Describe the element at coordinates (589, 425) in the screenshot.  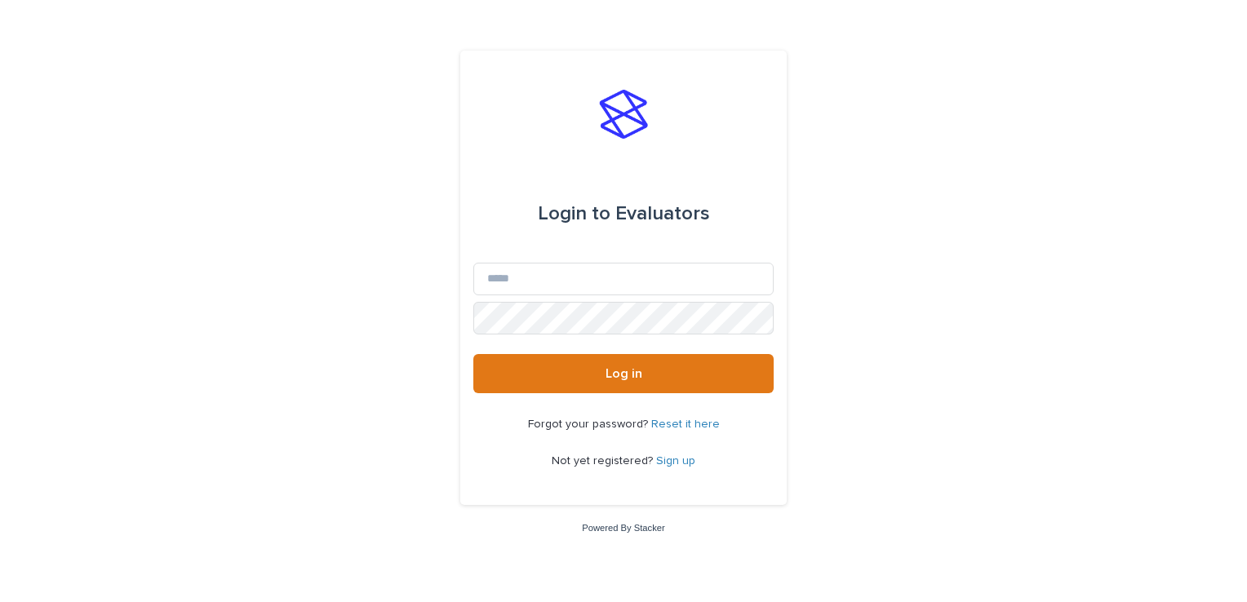
I see `span: Forgot your password?` at that location.